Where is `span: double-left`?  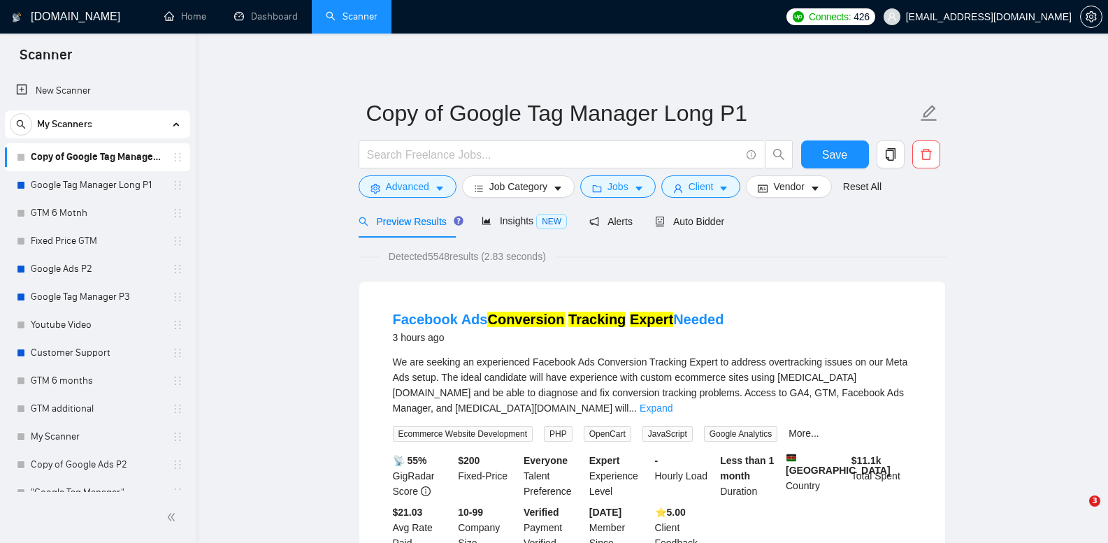
span: double-left is located at coordinates (173, 517).